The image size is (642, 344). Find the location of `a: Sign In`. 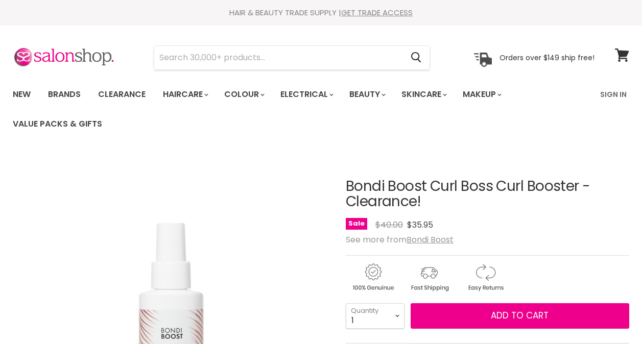

a: Sign In is located at coordinates (614, 95).